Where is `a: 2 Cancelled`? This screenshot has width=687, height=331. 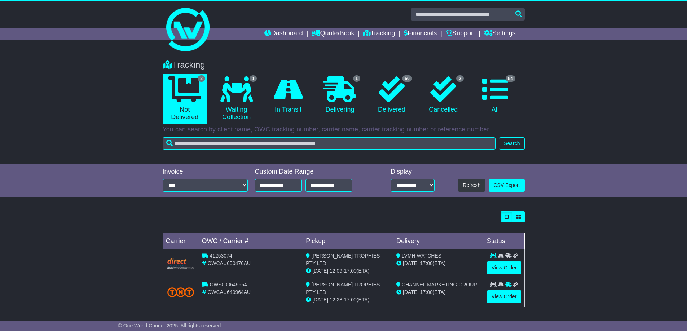
a: 2 Cancelled is located at coordinates (443, 95).